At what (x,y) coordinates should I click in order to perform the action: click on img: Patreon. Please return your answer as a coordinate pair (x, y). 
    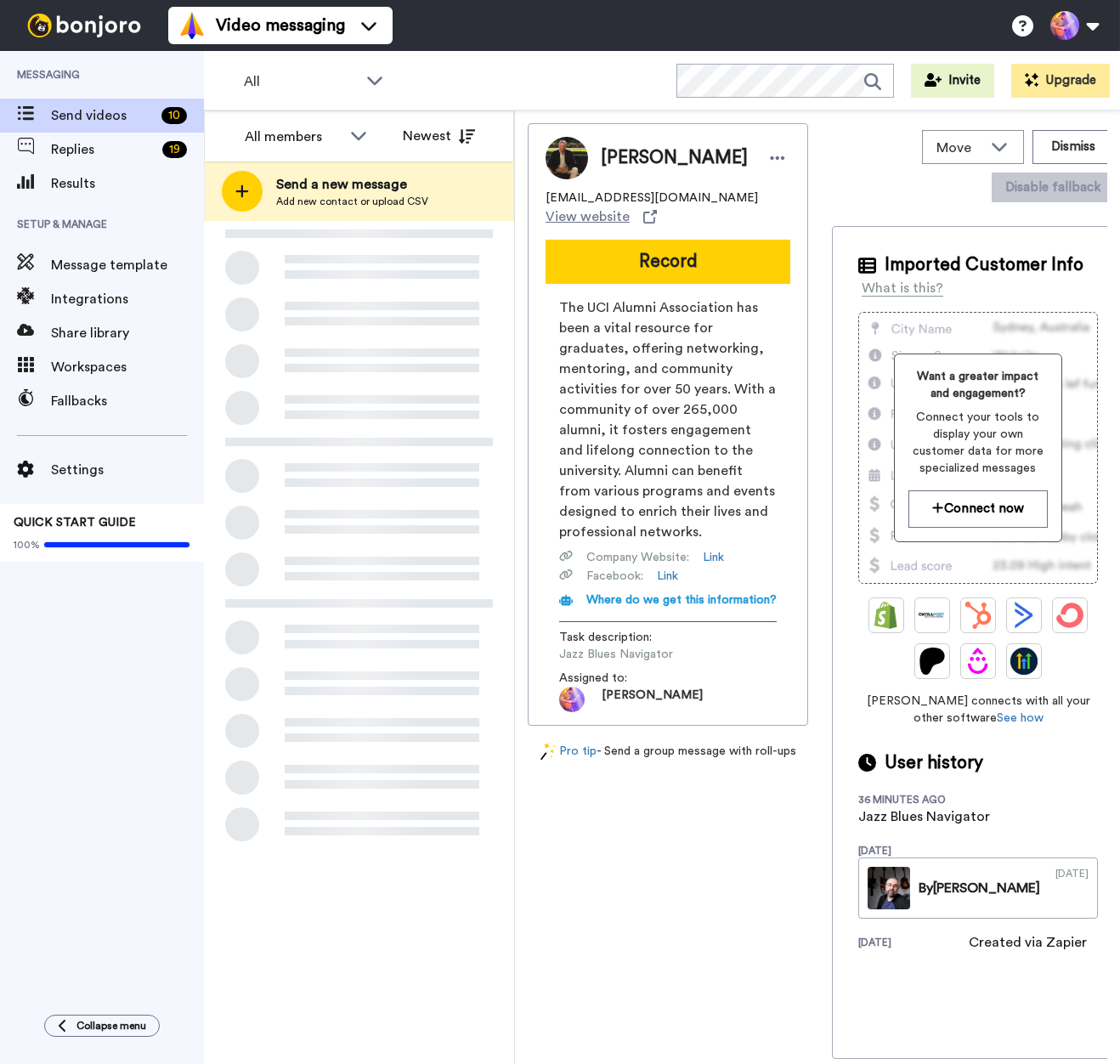
    Looking at the image, I should click on (932, 661).